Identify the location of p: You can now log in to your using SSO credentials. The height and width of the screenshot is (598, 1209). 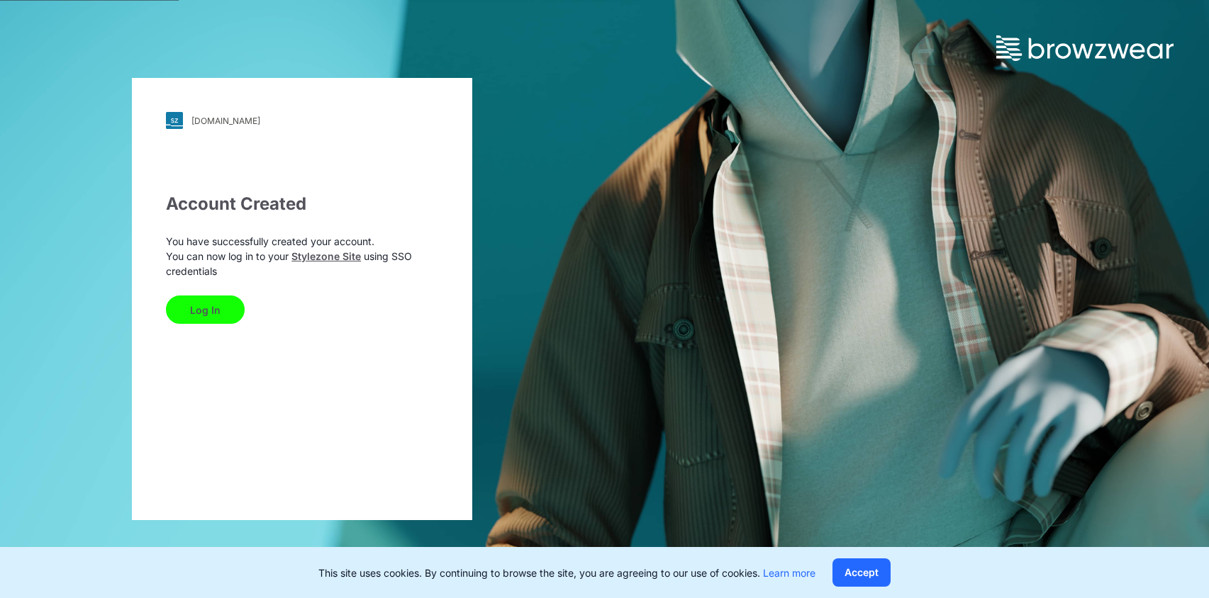
(302, 264).